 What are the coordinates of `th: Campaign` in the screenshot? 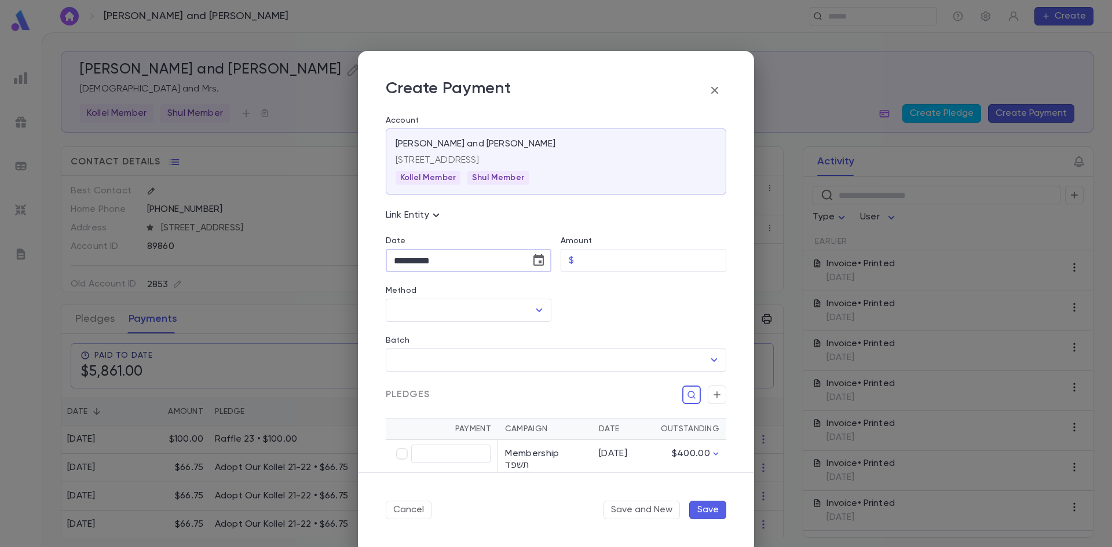 It's located at (545, 429).